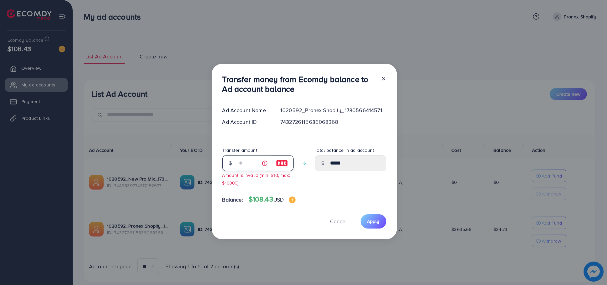 The height and width of the screenshot is (285, 607). I want to click on span: USD, so click(278, 199).